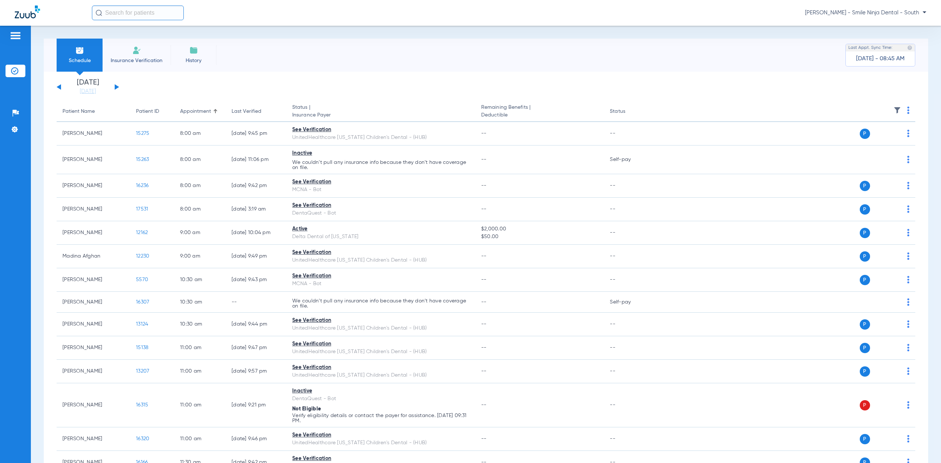 Image resolution: width=941 pixels, height=463 pixels. What do you see at coordinates (142, 186) in the screenshot?
I see `span: 16236` at bounding box center [142, 186].